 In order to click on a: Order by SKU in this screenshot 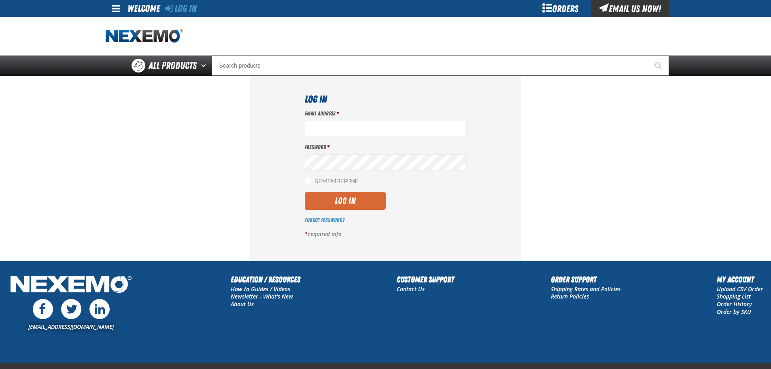, I will do `click(734, 311)`.